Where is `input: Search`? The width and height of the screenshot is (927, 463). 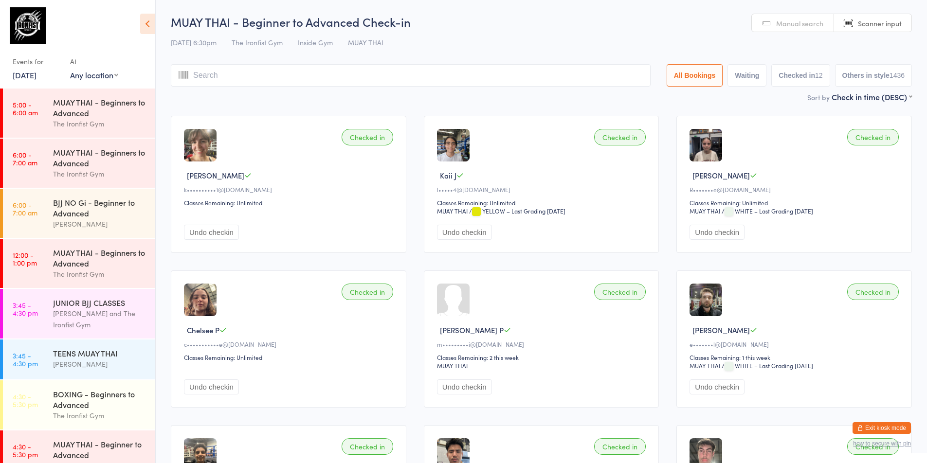
input: Search is located at coordinates (411, 75).